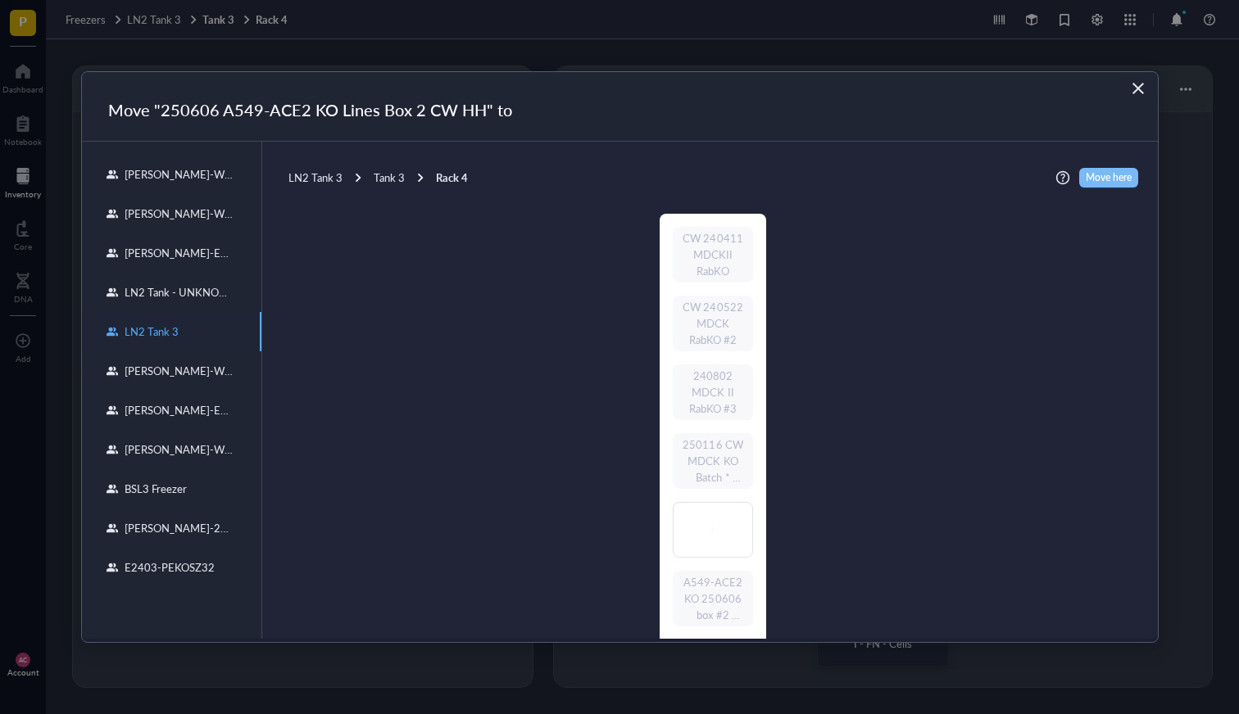  Describe the element at coordinates (1138, 98) in the screenshot. I see `button: Close` at that location.